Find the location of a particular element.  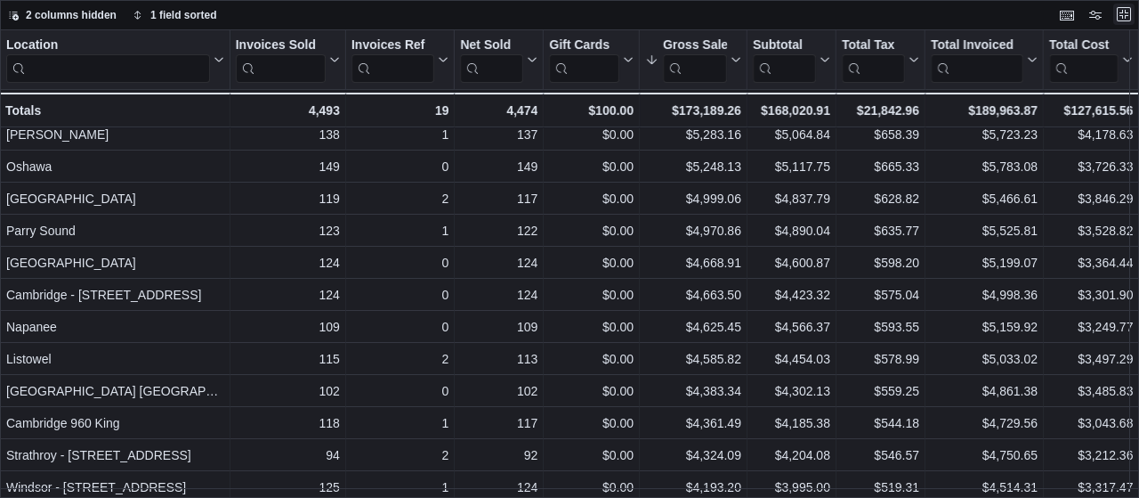

div: Total Tax is located at coordinates (873, 45).